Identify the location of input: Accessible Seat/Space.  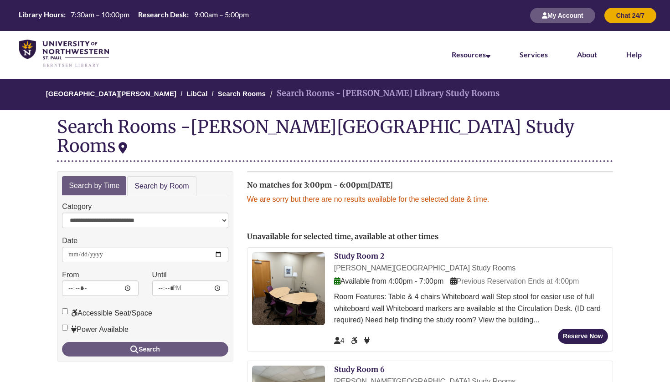
(65, 311).